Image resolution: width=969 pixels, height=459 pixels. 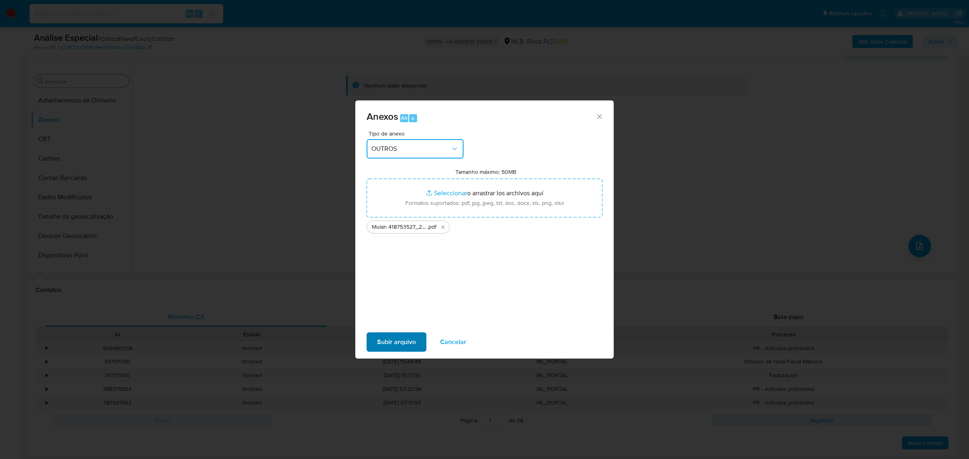 What do you see at coordinates (412, 118) in the screenshot?
I see `span: a` at bounding box center [412, 118].